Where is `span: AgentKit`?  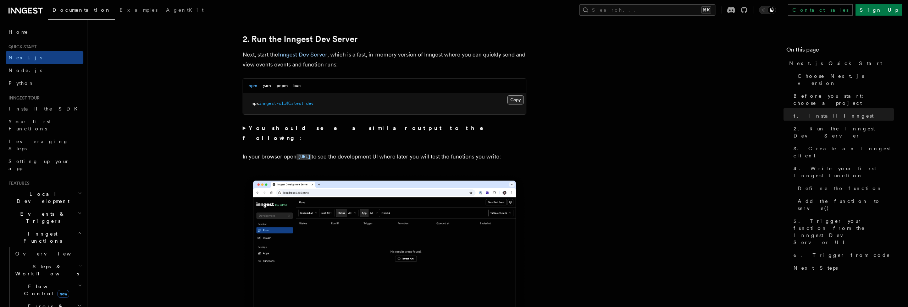
span: AgentKit is located at coordinates (185, 10).